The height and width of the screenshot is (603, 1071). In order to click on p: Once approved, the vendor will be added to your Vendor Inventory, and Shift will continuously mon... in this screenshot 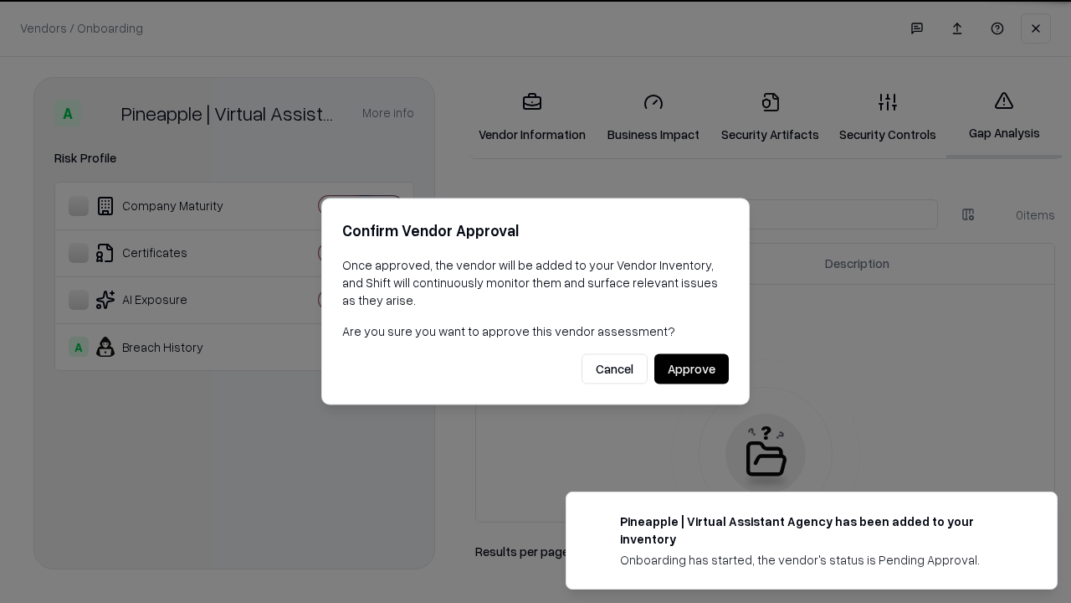, I will do `click(536, 282)`.